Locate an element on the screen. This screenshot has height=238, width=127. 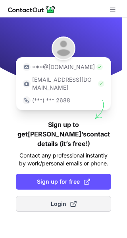
img: Nitasha Sharma is located at coordinates (63, 48).